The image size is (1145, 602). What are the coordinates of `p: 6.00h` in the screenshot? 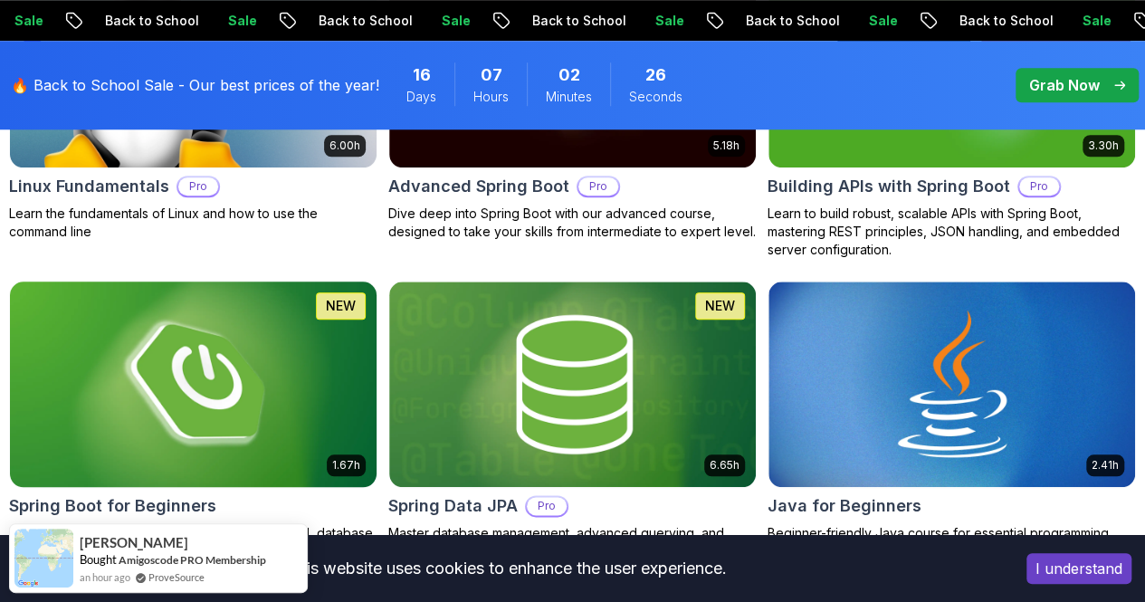 It's located at (345, 146).